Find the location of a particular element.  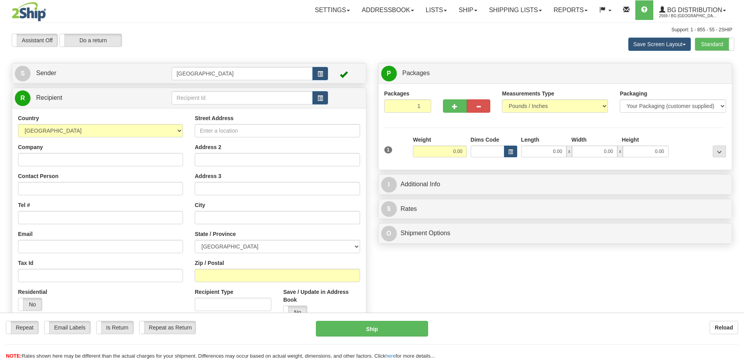

a: $Rates is located at coordinates (555, 209).